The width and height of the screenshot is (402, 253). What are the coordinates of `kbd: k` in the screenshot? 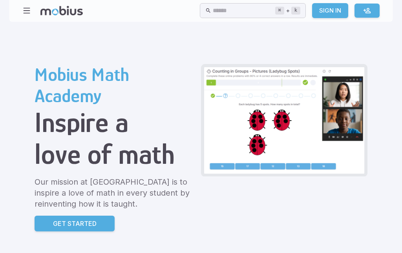 It's located at (295, 11).